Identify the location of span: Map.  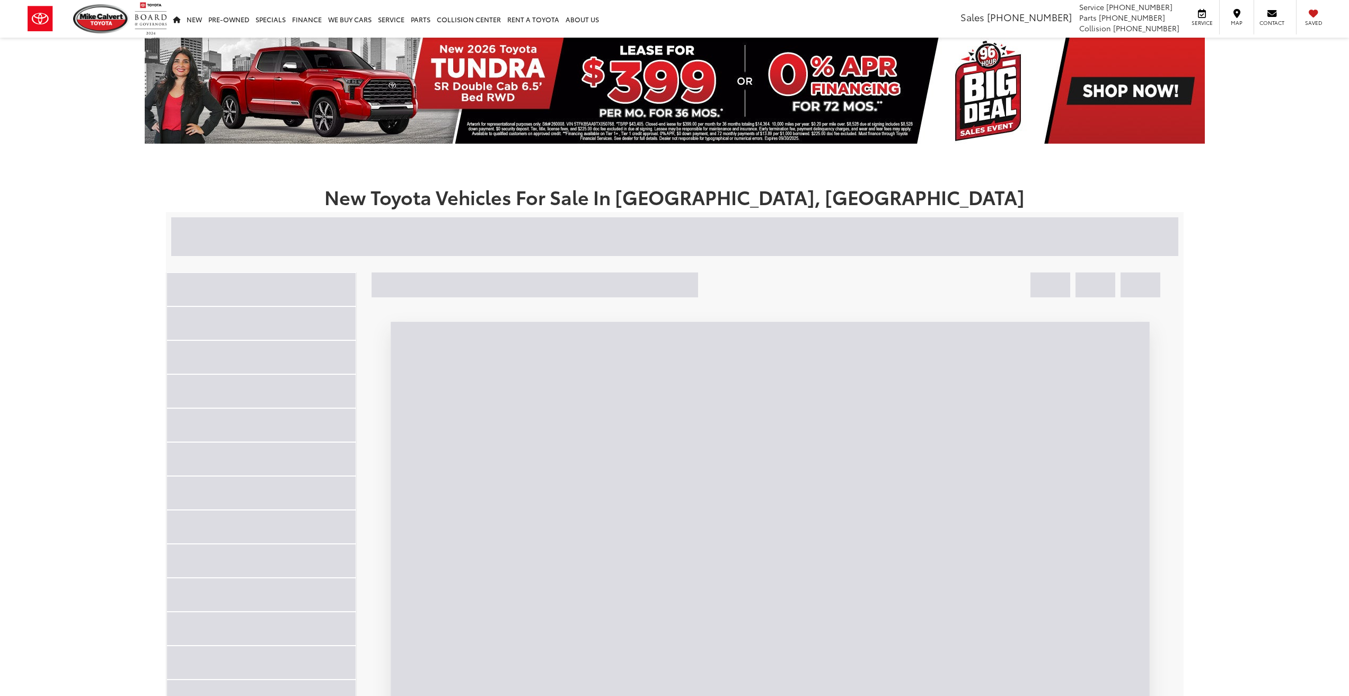
(1236, 23).